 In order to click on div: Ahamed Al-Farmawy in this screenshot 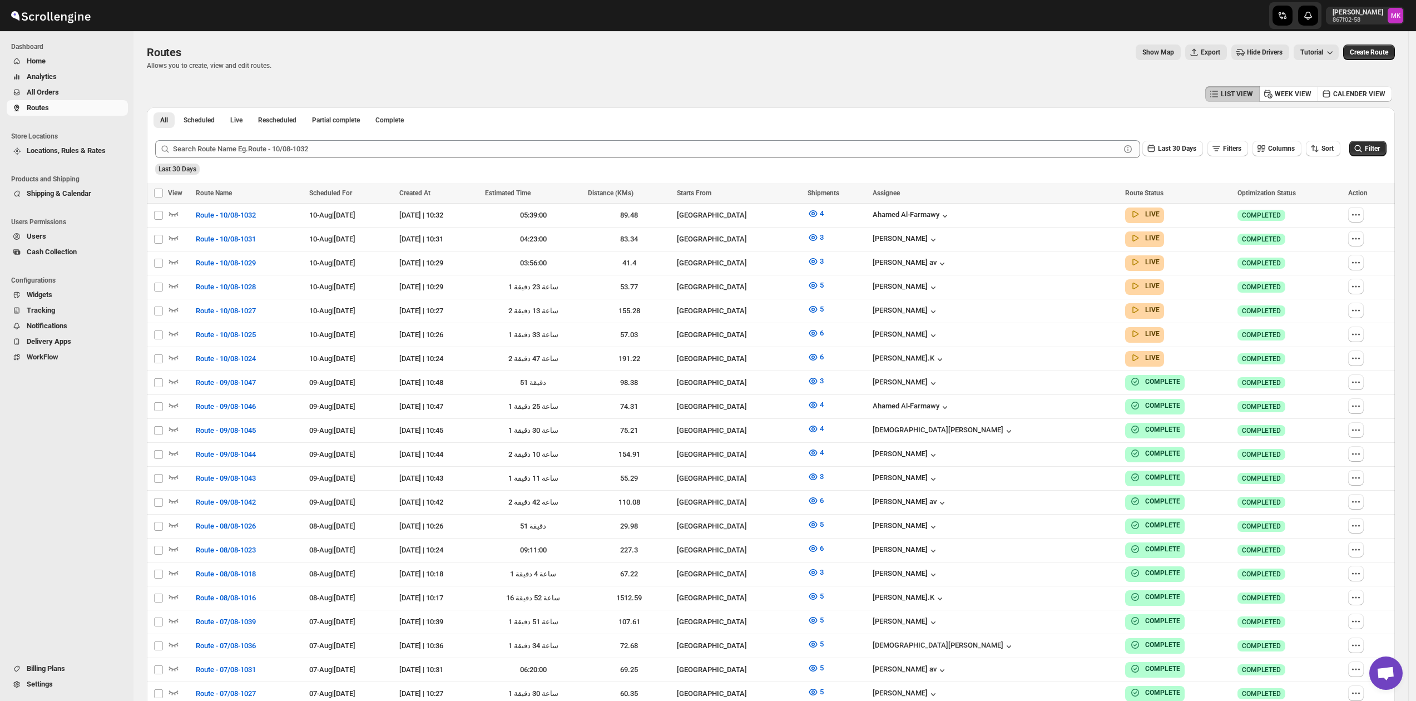, I will do `click(911, 407)`.